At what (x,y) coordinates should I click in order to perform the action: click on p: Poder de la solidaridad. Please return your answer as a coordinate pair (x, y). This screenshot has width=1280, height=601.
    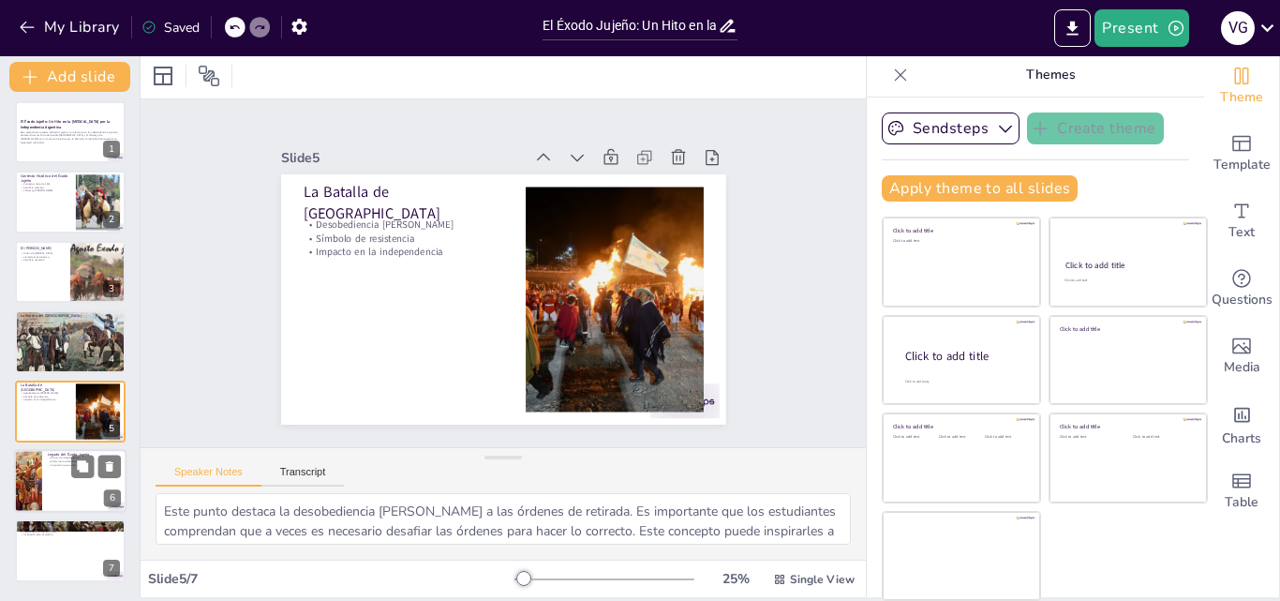
    Looking at the image, I should click on (84, 462).